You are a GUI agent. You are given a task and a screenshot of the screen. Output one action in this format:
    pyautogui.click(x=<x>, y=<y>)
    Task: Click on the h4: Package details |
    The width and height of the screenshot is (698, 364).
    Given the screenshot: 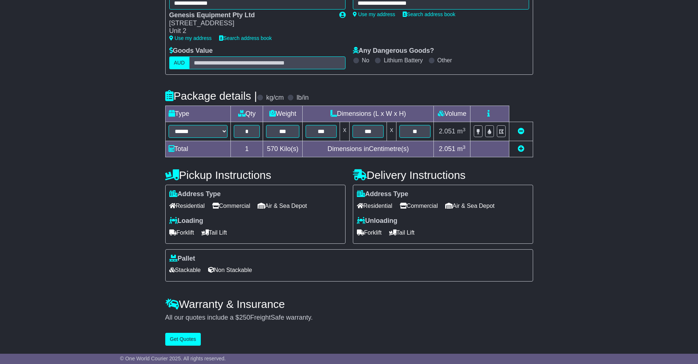 What is the action you would take?
    pyautogui.click(x=211, y=96)
    